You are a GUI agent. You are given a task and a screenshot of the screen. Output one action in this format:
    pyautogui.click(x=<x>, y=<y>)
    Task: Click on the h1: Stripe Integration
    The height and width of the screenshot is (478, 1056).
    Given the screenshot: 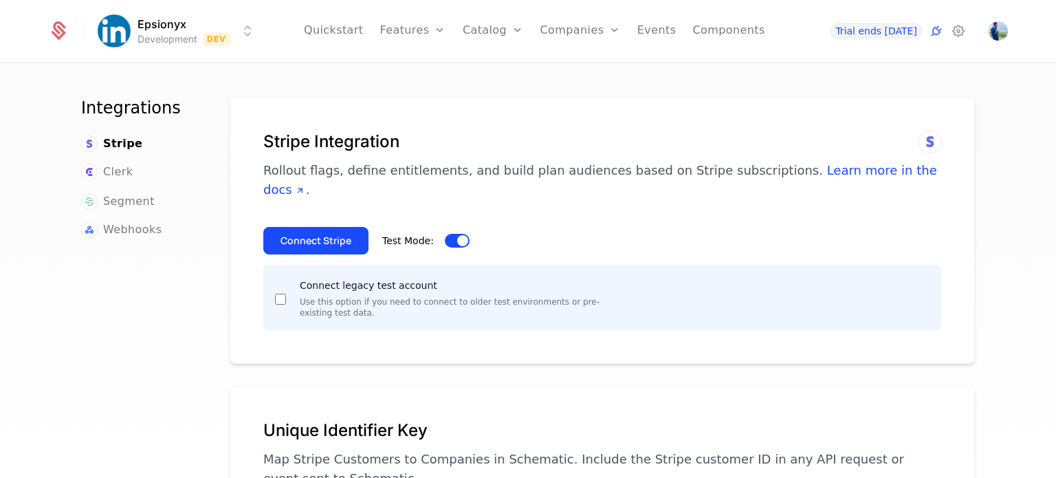 What is the action you would take?
    pyautogui.click(x=602, y=142)
    